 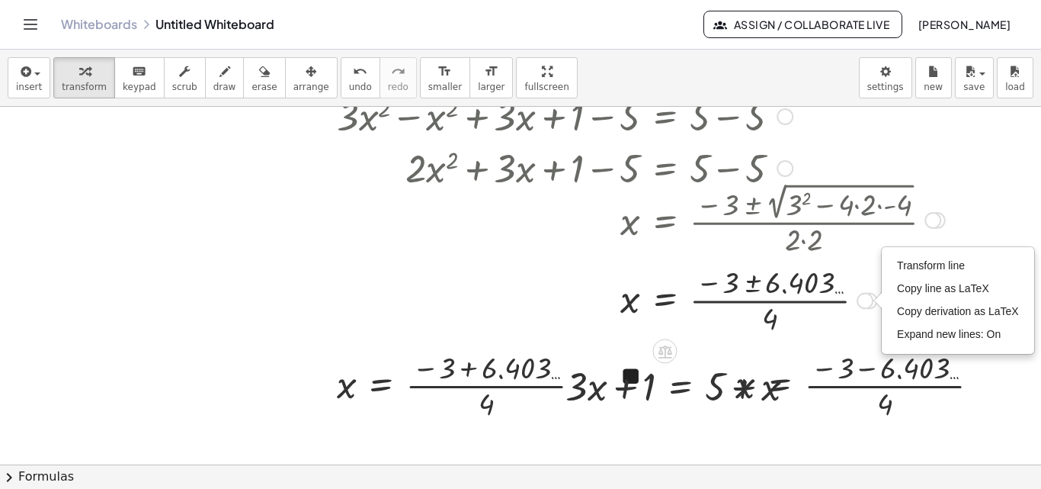 I want to click on button: Toggle navigation, so click(x=30, y=24).